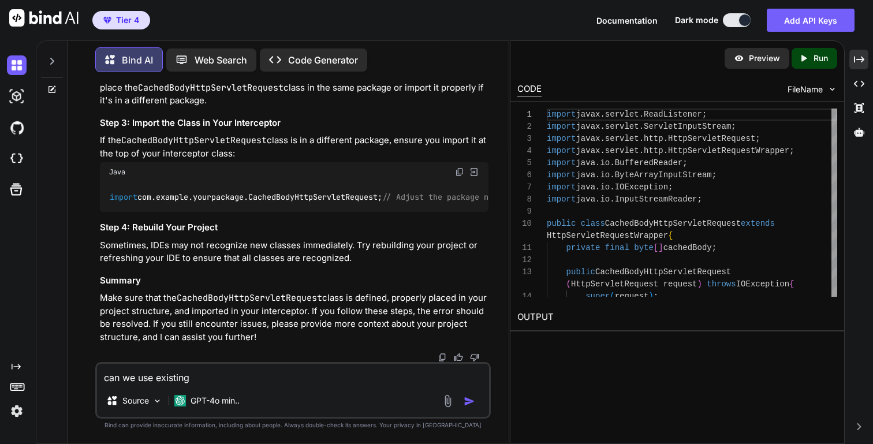  I want to click on h3: Step 4: Rebuild Your Project, so click(294, 228).